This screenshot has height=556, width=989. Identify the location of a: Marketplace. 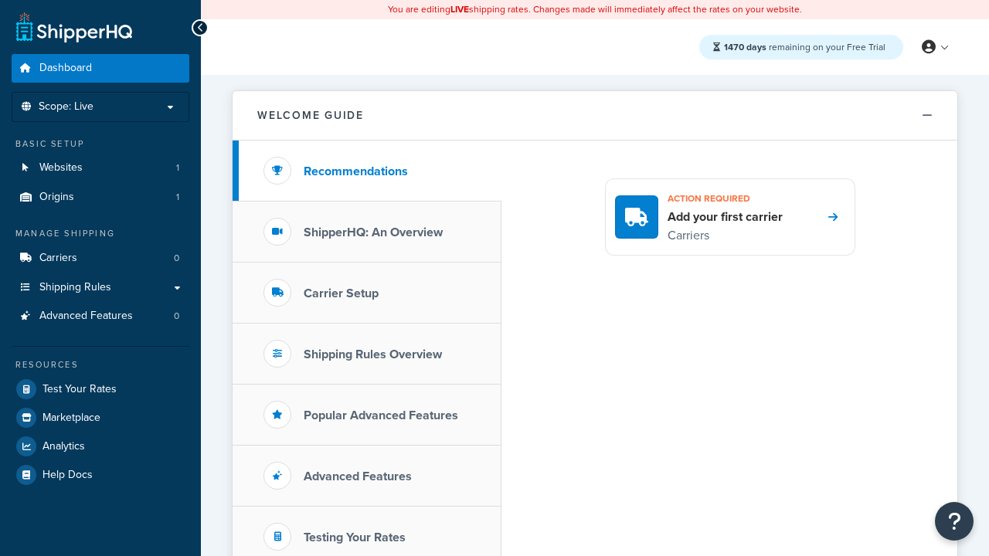
(100, 418).